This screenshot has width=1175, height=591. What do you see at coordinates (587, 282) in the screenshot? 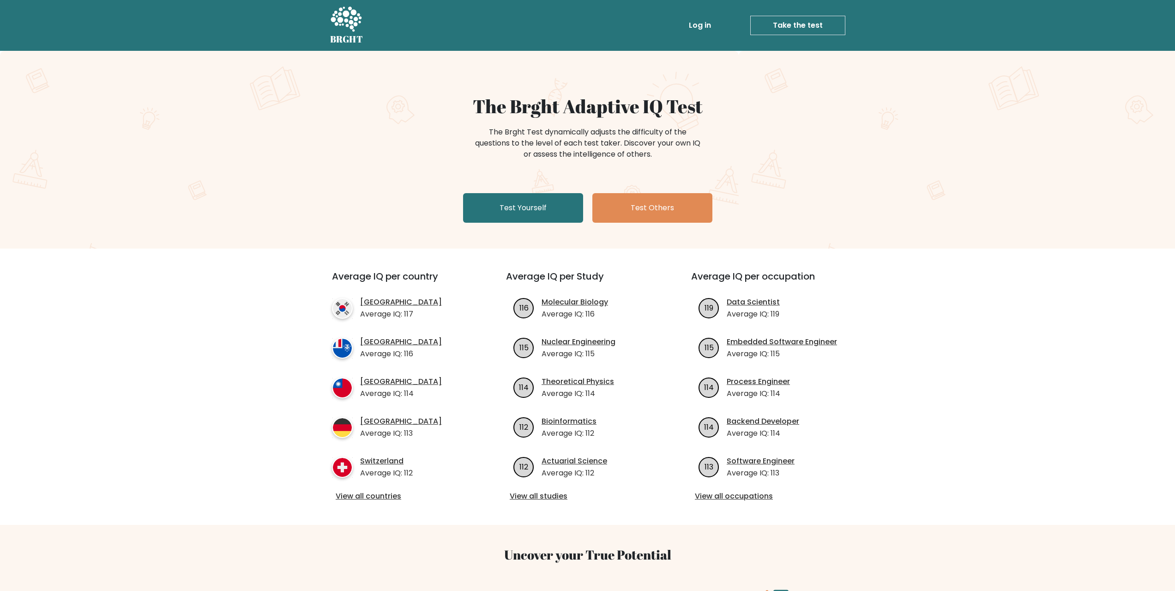
I see `h3: Average IQ per Study` at bounding box center [587, 282].